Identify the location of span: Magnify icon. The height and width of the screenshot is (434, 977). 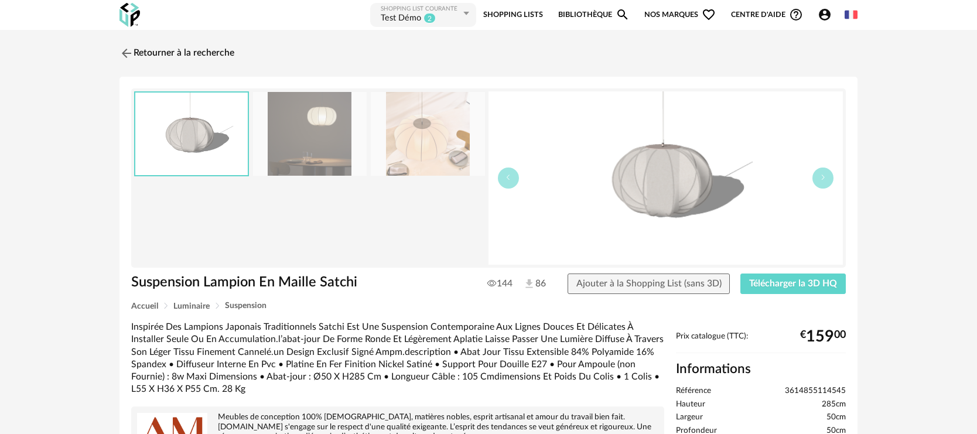
(622, 15).